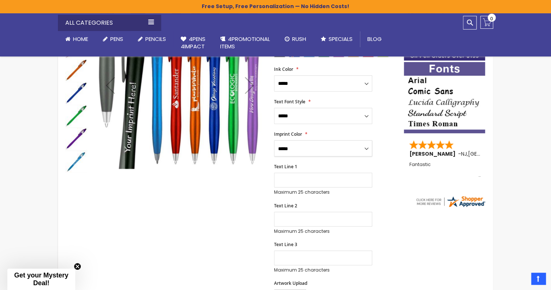 Image resolution: width=551 pixels, height=290 pixels. Describe the element at coordinates (109, 23) in the screenshot. I see `div: All Categories` at that location.